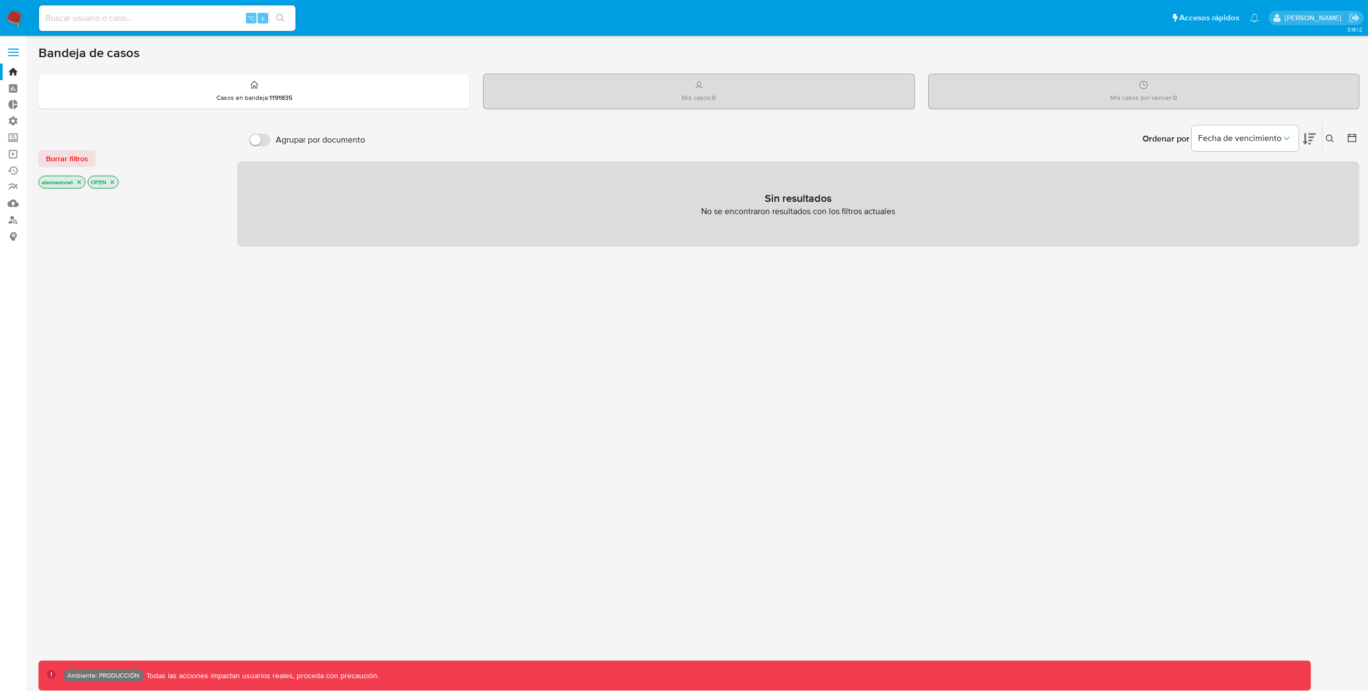  Describe the element at coordinates (1254, 18) in the screenshot. I see `a: Notificaciones` at that location.